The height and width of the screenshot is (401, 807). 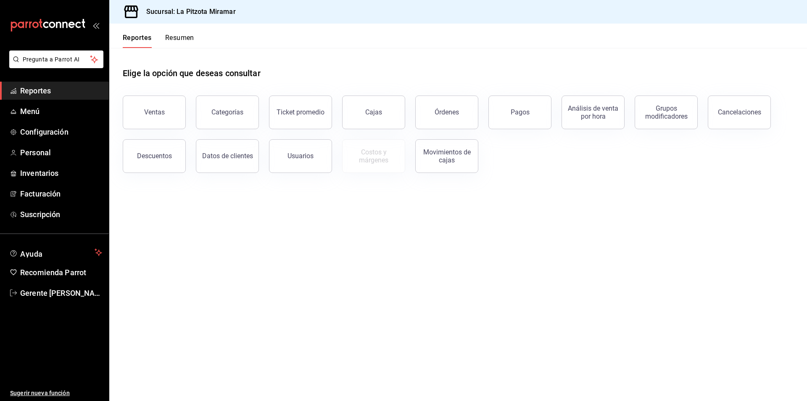 What do you see at coordinates (301, 112) in the screenshot?
I see `button: Ticket promedio` at bounding box center [301, 112].